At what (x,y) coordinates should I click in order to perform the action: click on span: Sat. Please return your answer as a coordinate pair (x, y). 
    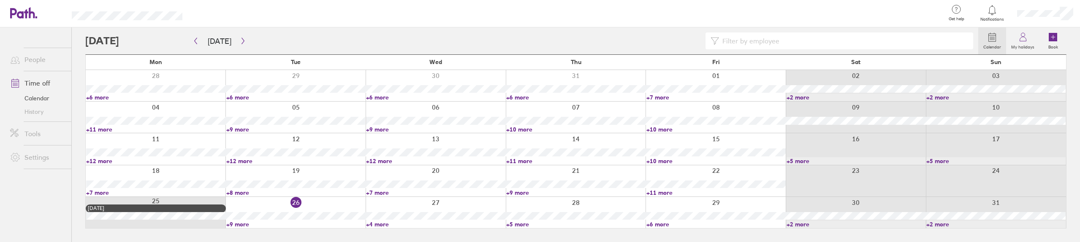
    Looking at the image, I should click on (856, 62).